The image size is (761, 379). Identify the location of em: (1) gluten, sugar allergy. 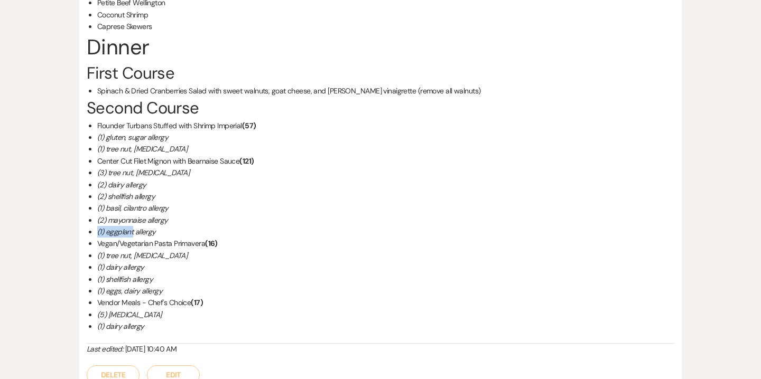
(133, 137).